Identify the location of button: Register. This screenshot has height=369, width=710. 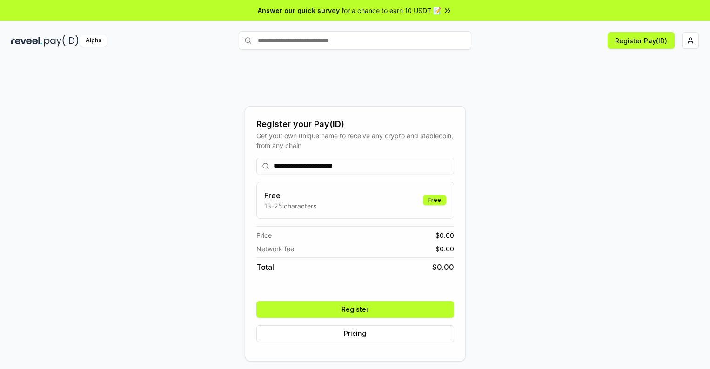
(355, 309).